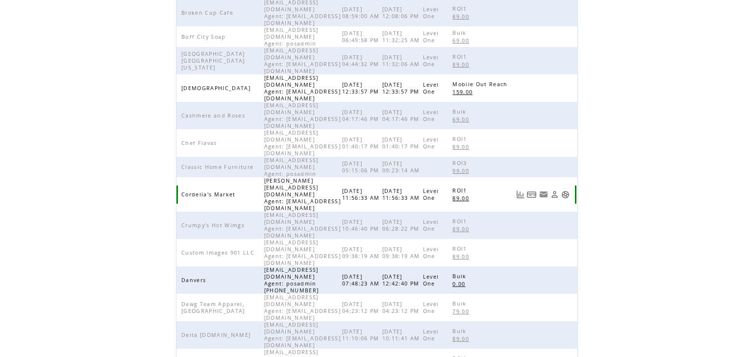 Image resolution: width=747 pixels, height=357 pixels. I want to click on a: View Usage, so click(520, 194).